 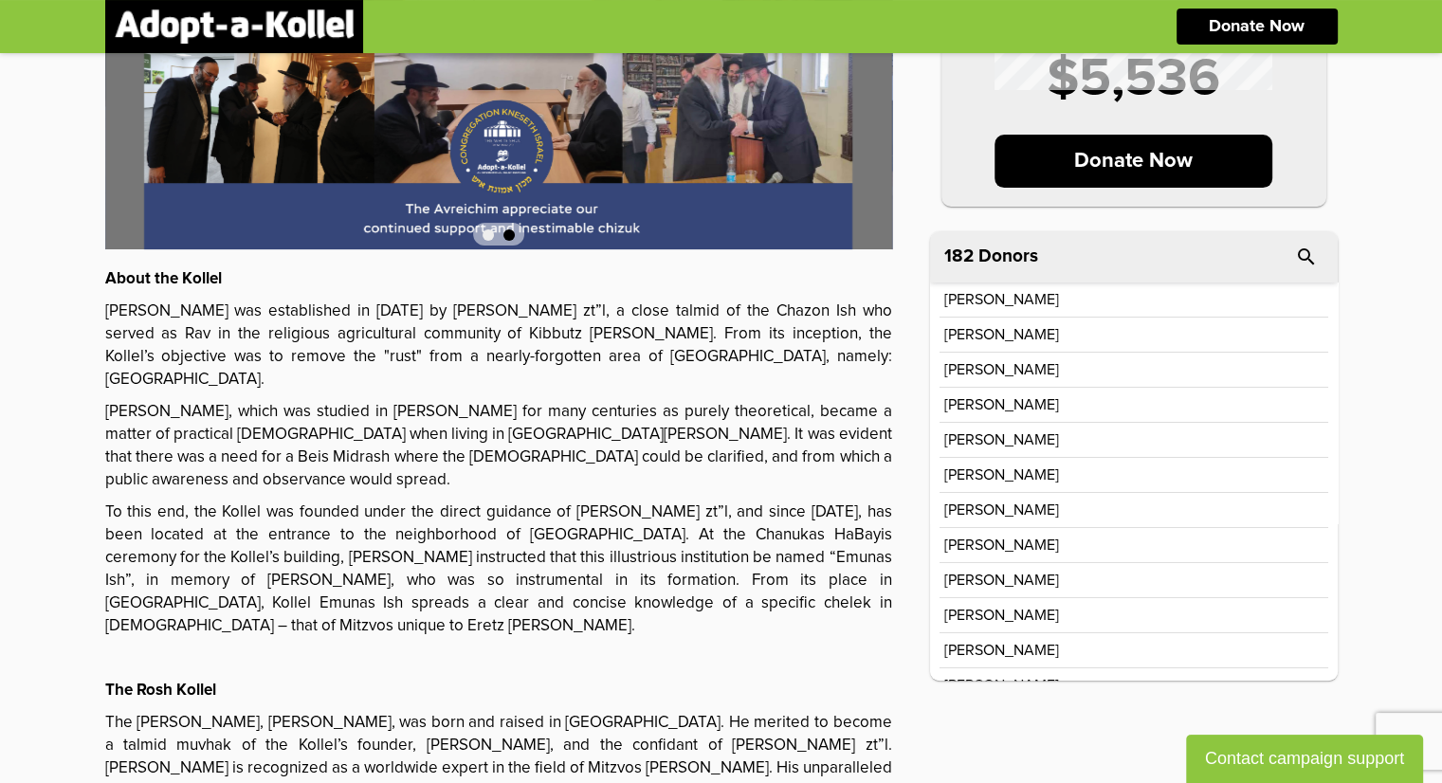 I want to click on button: Contact campaign support, so click(x=1304, y=758).